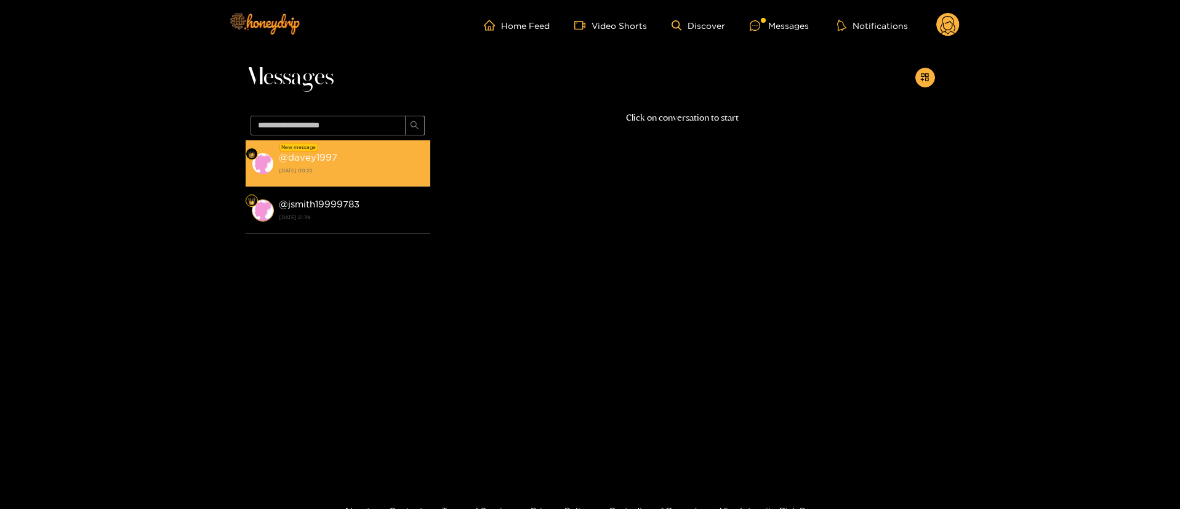  What do you see at coordinates (319, 204) in the screenshot?
I see `strong: @ jsmith19999783` at bounding box center [319, 204].